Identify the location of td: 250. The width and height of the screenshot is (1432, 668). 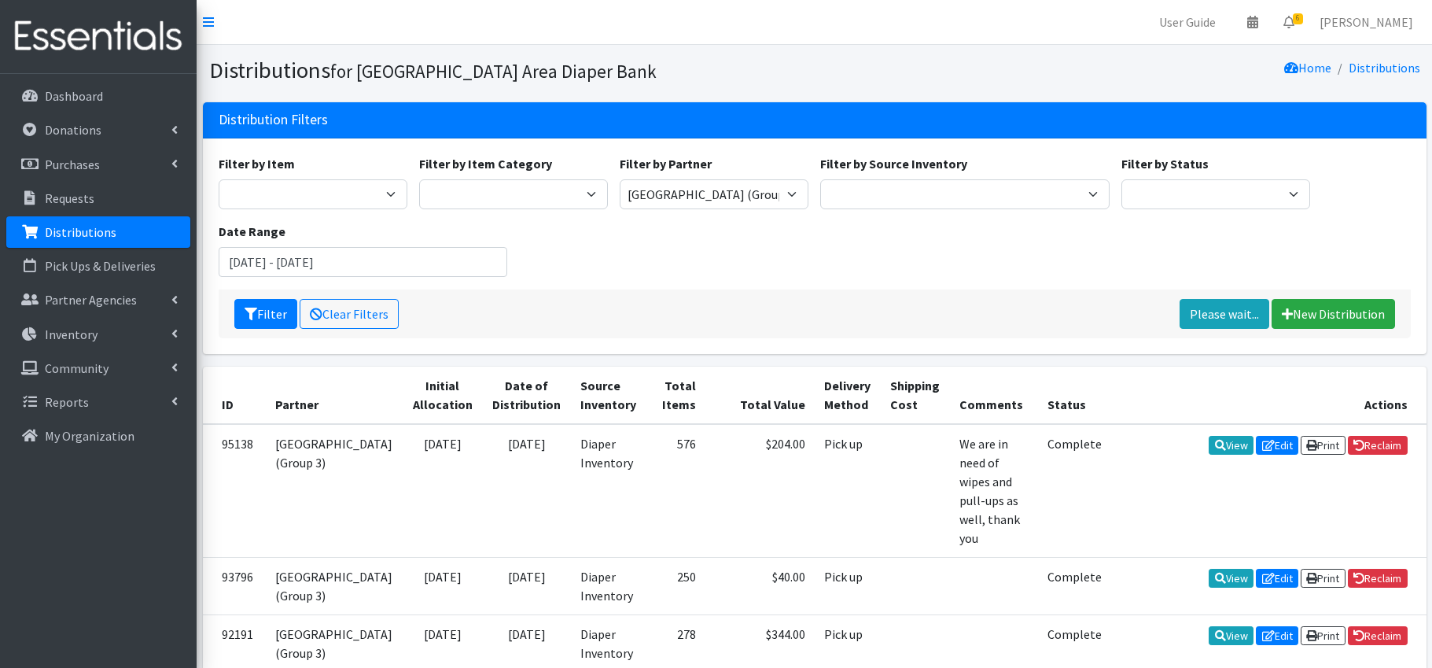
(675, 585).